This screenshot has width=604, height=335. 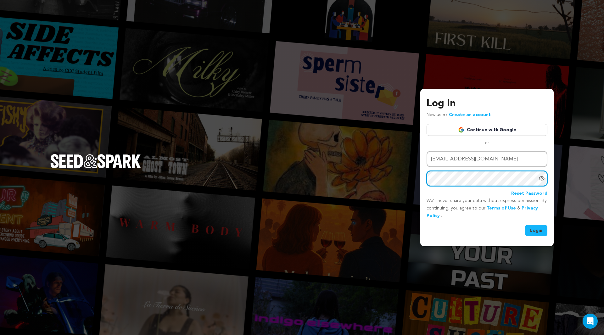 I want to click on a: Privacy Policy, so click(x=482, y=212).